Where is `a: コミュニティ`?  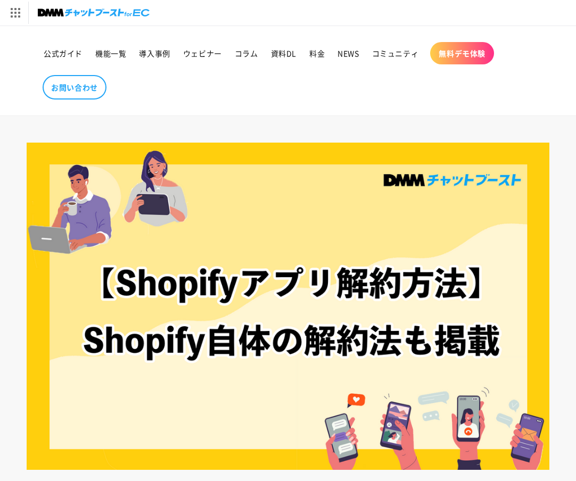
a: コミュニティ is located at coordinates (395, 53).